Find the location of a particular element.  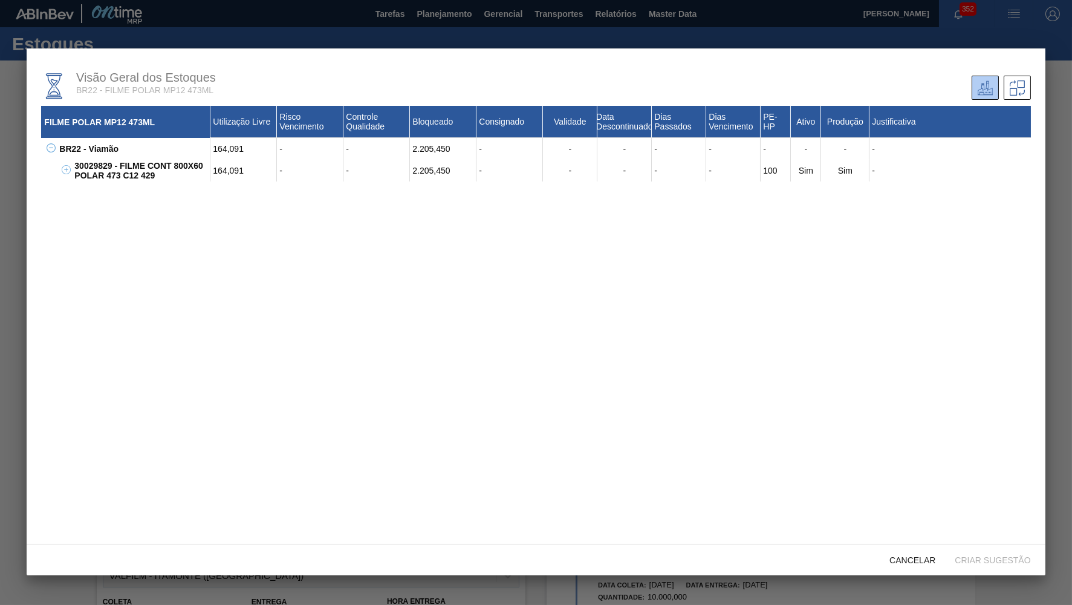

div: Produção is located at coordinates (845, 122).